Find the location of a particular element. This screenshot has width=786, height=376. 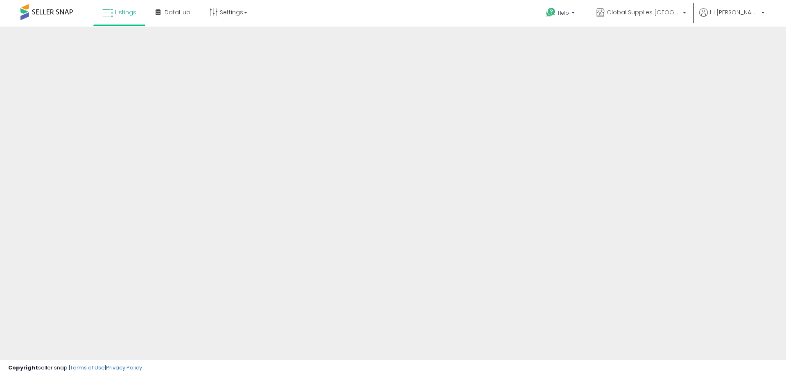

strong: Copyright is located at coordinates (23, 368).